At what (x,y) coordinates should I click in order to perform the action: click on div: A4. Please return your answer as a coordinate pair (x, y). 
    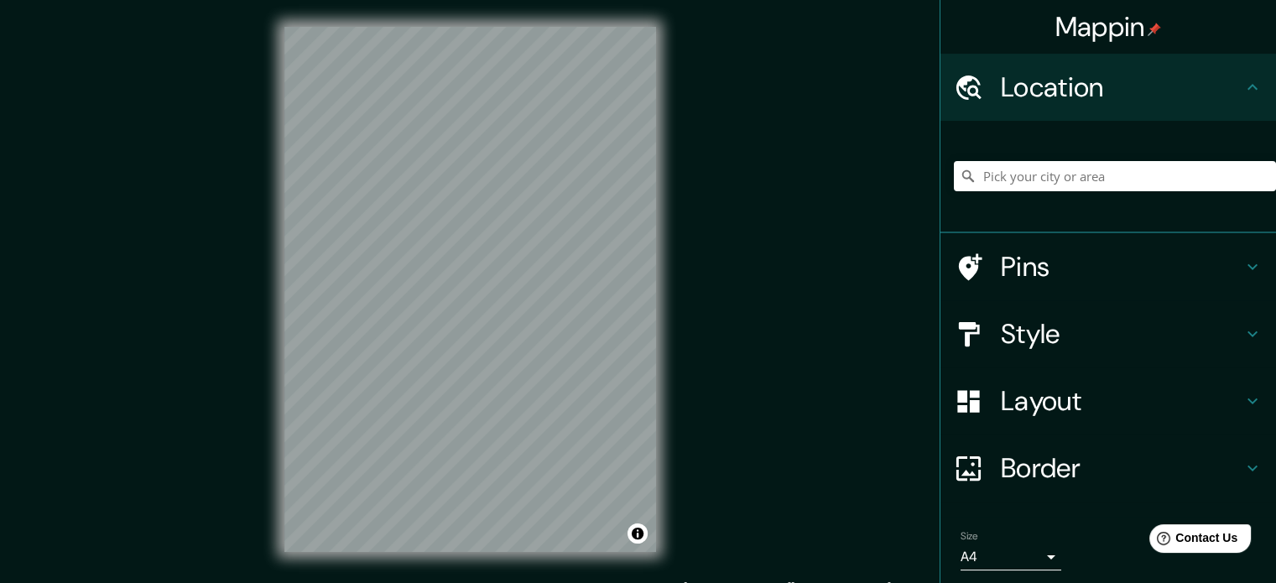
    Looking at the image, I should click on (1011, 557).